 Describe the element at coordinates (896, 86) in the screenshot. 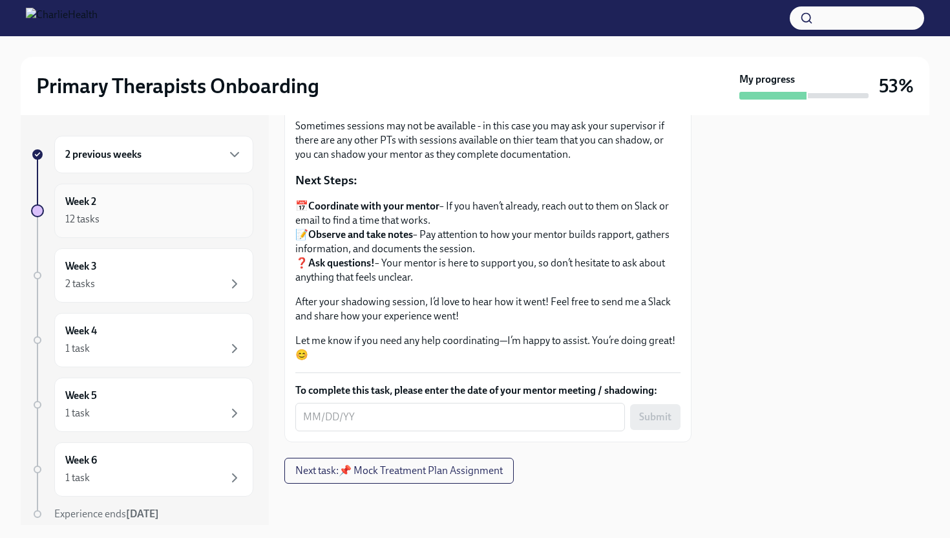

I see `h3: 53%` at that location.